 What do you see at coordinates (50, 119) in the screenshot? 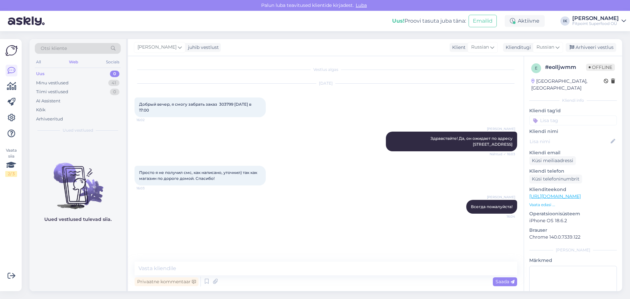
I see `div: Arhiveeritud` at bounding box center [50, 119].